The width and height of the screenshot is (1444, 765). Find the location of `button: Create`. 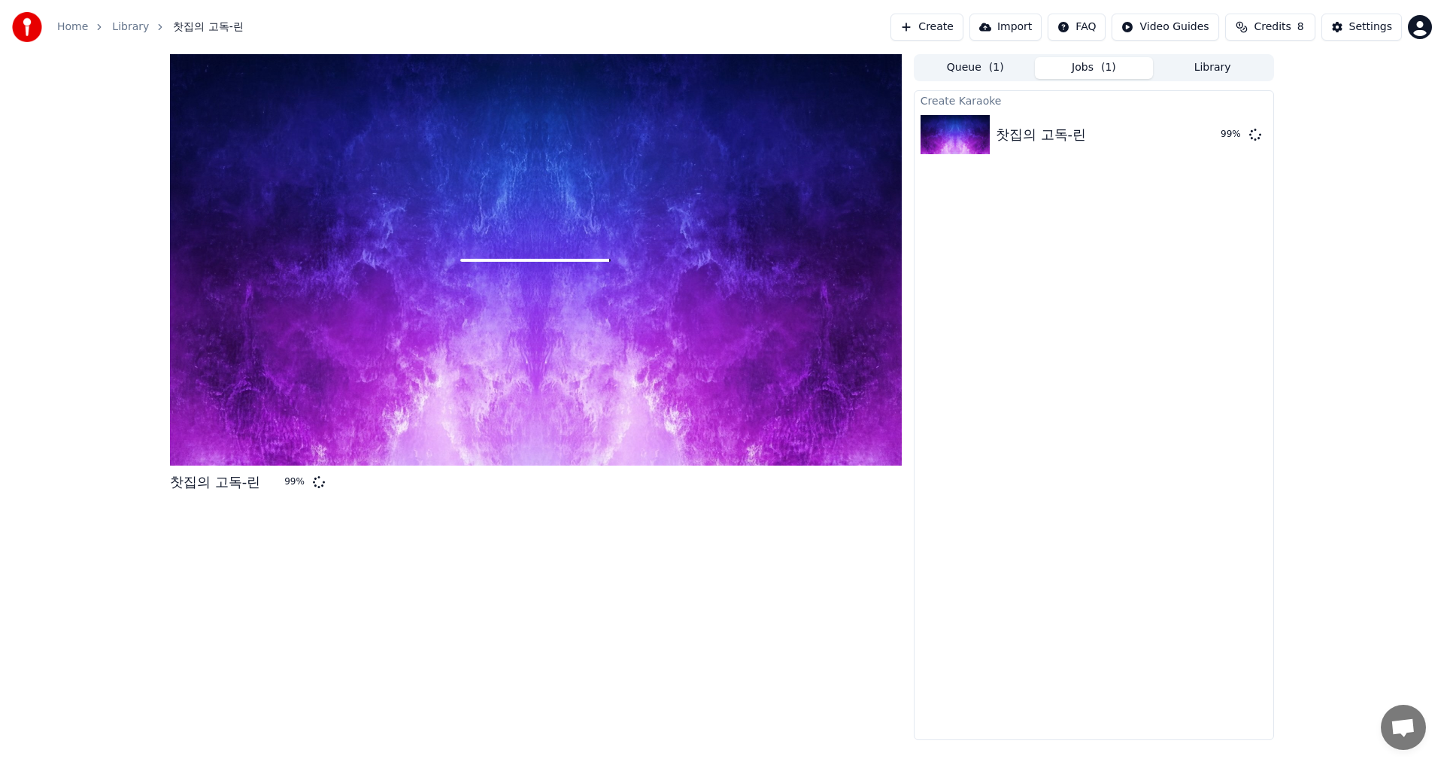

button: Create is located at coordinates (927, 27).